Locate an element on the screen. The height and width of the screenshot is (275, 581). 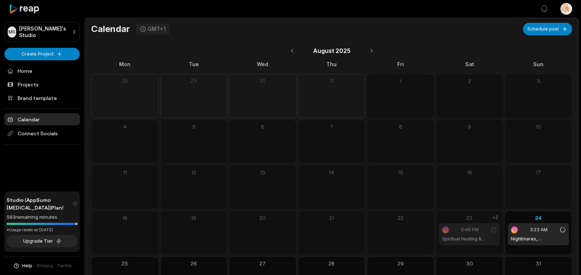
div: 19 is located at coordinates (194, 218).